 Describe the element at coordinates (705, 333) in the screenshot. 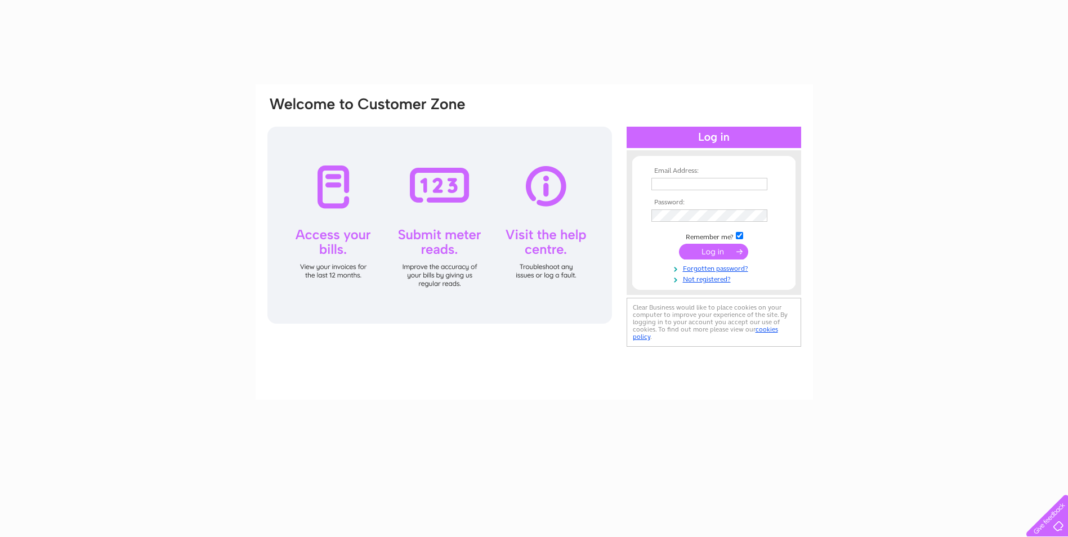

I see `a: cookies policy` at that location.